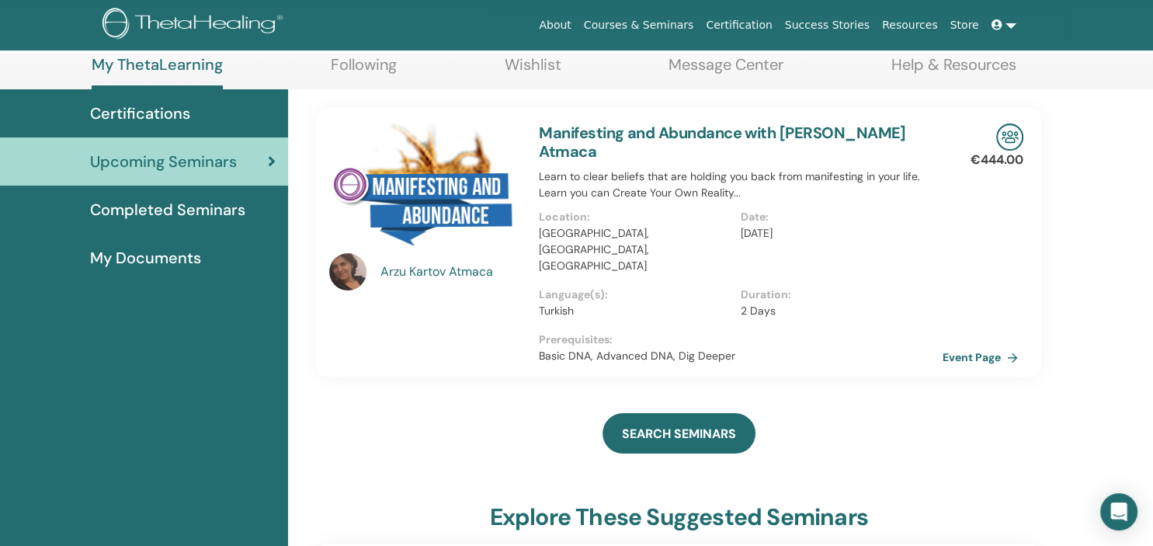 This screenshot has width=1153, height=546. I want to click on p: €444.00, so click(997, 160).